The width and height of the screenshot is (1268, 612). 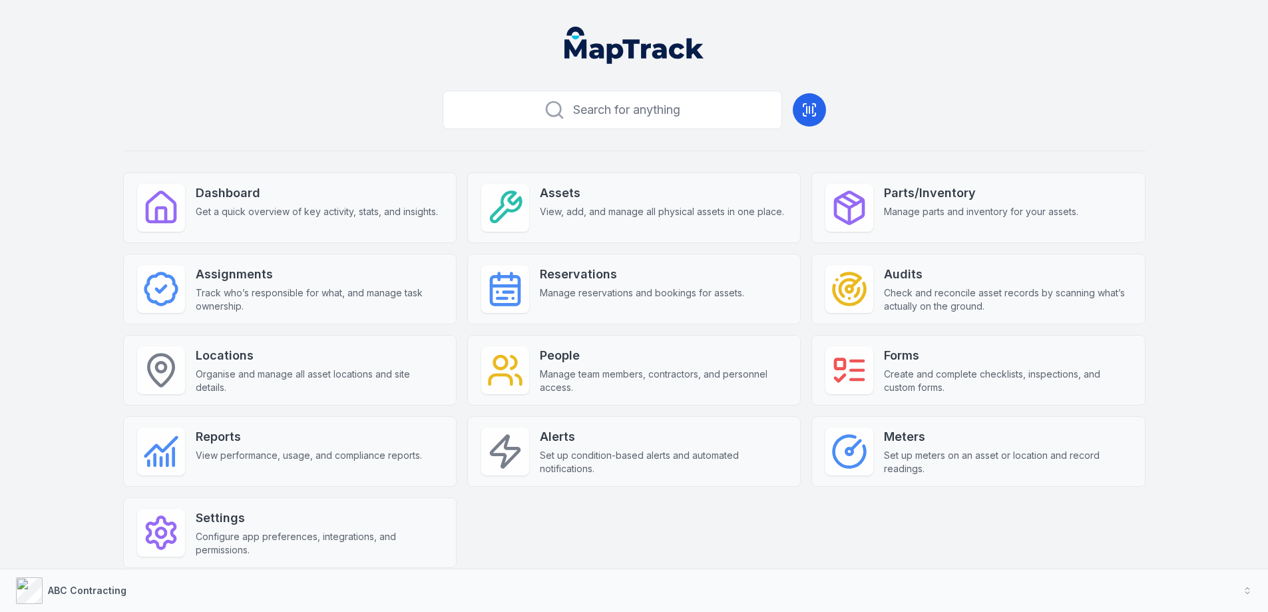 What do you see at coordinates (290, 370) in the screenshot?
I see `a: LocationsOrganise and manage all asset locations and site details.` at bounding box center [290, 370].